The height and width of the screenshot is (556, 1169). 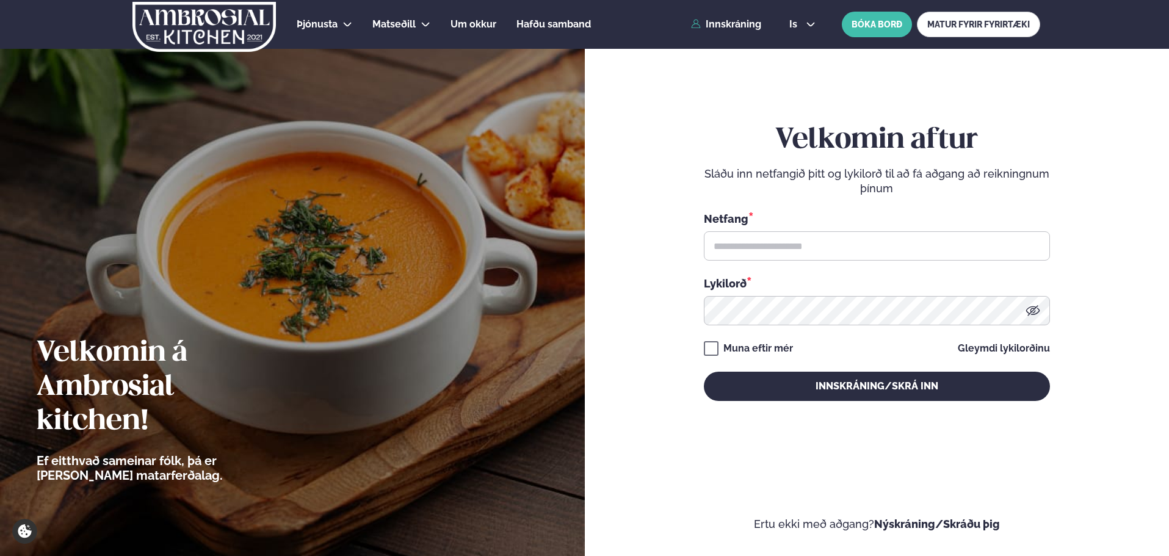 I want to click on span: Þjónusta, so click(x=317, y=24).